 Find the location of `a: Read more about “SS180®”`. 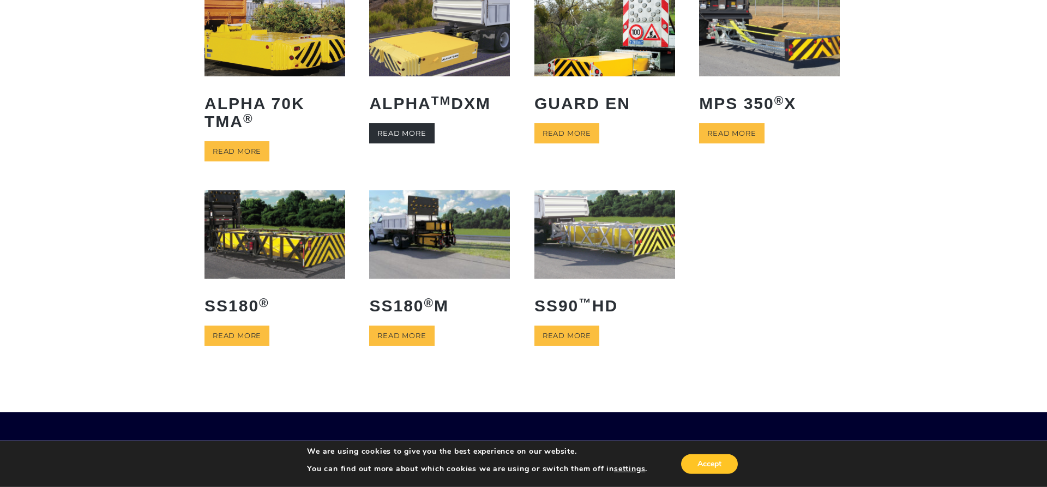

a: Read more about “SS180®” is located at coordinates (237, 335).